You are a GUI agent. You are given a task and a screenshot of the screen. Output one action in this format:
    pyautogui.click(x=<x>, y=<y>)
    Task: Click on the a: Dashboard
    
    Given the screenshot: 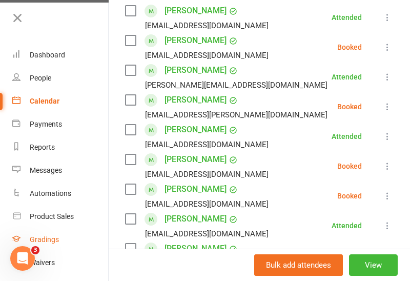 What is the action you would take?
    pyautogui.click(x=60, y=55)
    